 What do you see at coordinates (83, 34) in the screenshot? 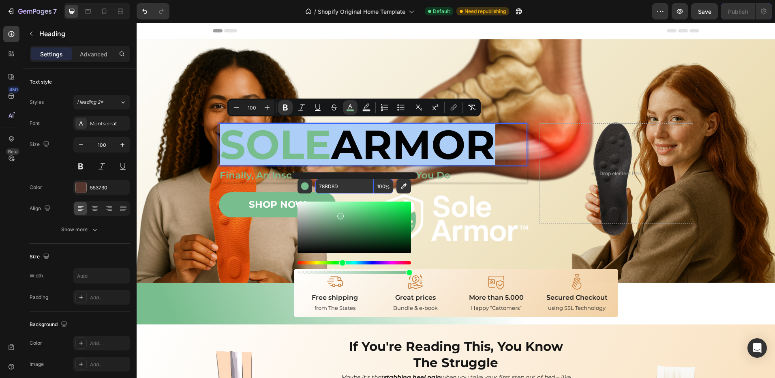
I see `p: Heading` at bounding box center [83, 34].